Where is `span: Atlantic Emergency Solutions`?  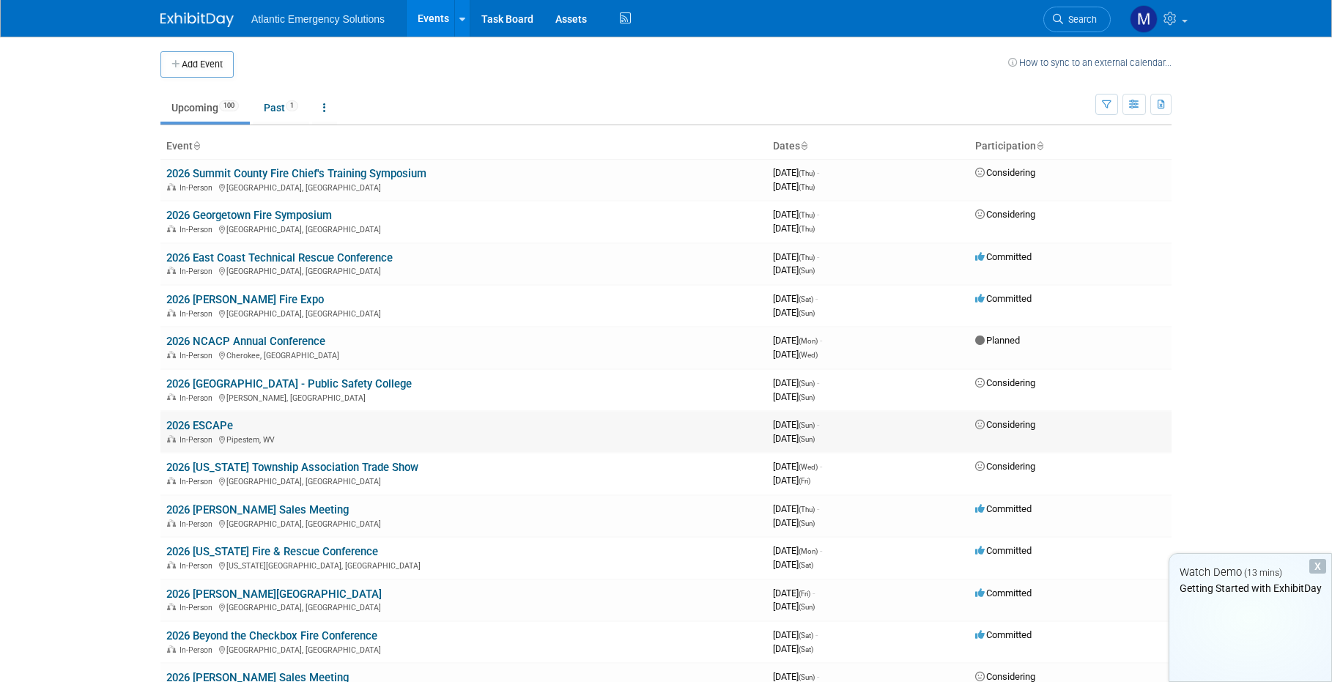
span: Atlantic Emergency Solutions is located at coordinates (318, 19).